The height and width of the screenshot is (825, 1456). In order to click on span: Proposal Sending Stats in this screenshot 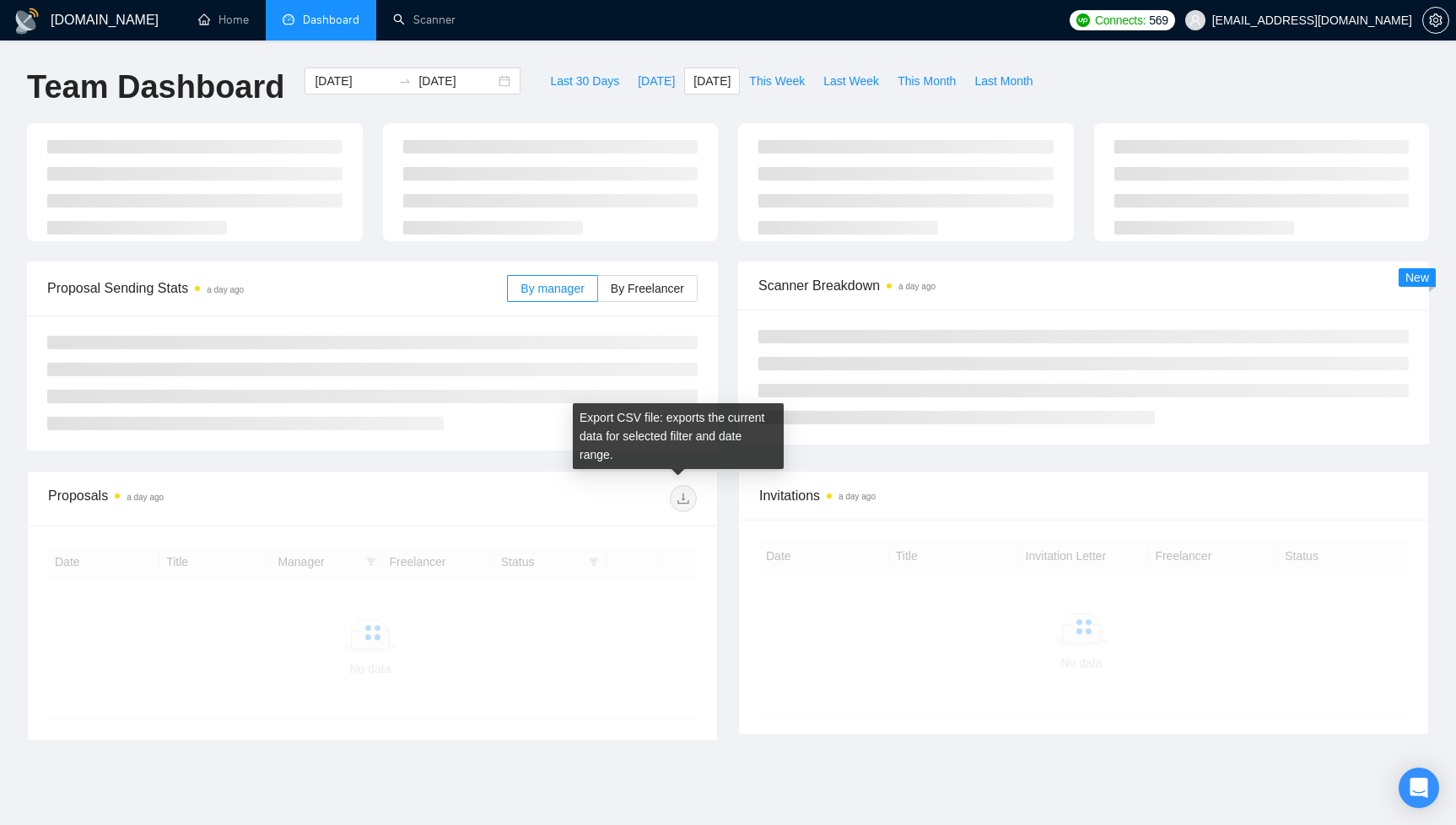, I will do `click(277, 288)`.